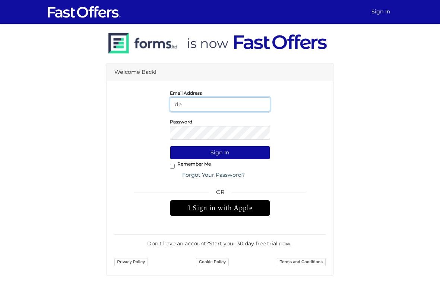 This screenshot has width=440, height=286. Describe the element at coordinates (220, 194) in the screenshot. I see `span: OR` at that location.